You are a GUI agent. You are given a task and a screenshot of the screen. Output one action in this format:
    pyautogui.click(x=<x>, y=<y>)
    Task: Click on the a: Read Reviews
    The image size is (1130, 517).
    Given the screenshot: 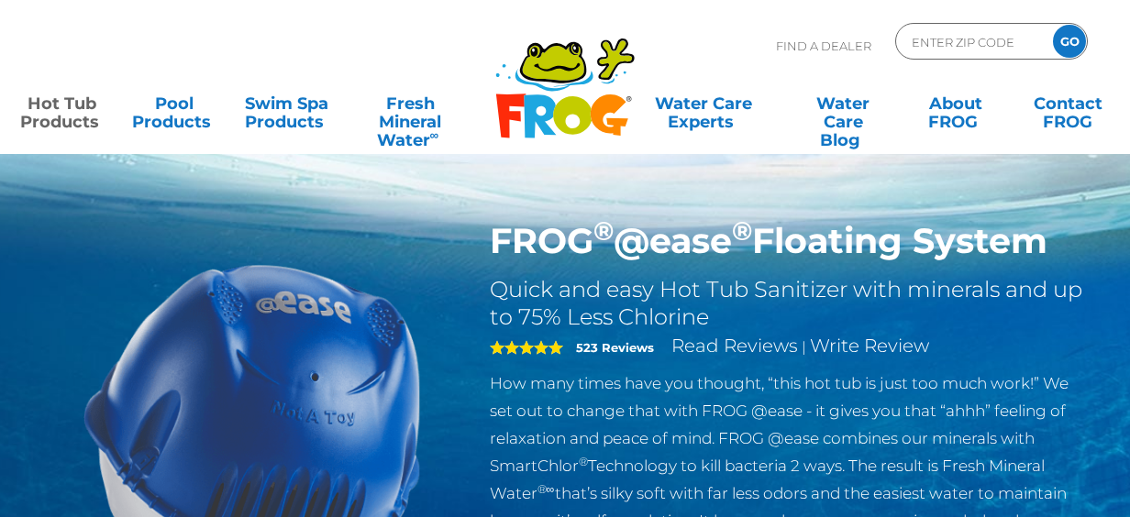 What is the action you would take?
    pyautogui.click(x=734, y=346)
    